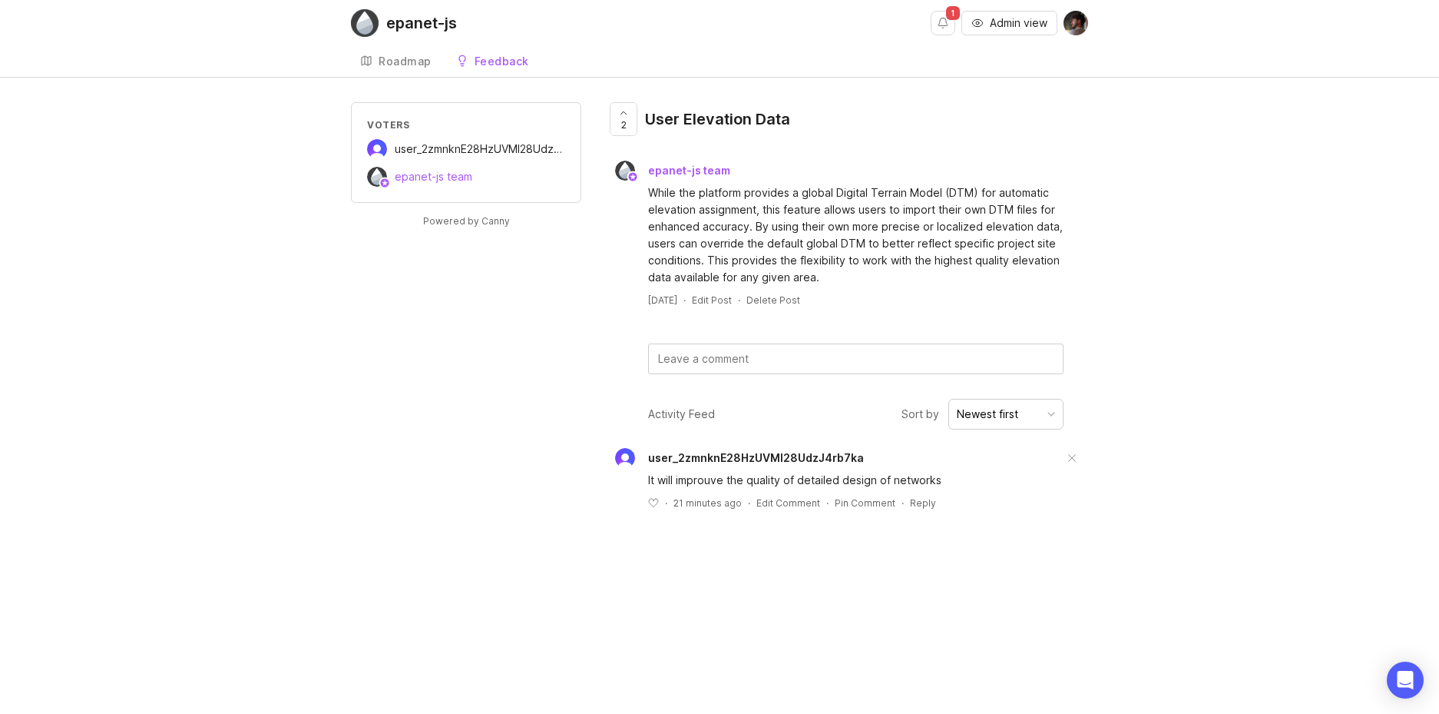  I want to click on a: Powered by Canny, so click(466, 220).